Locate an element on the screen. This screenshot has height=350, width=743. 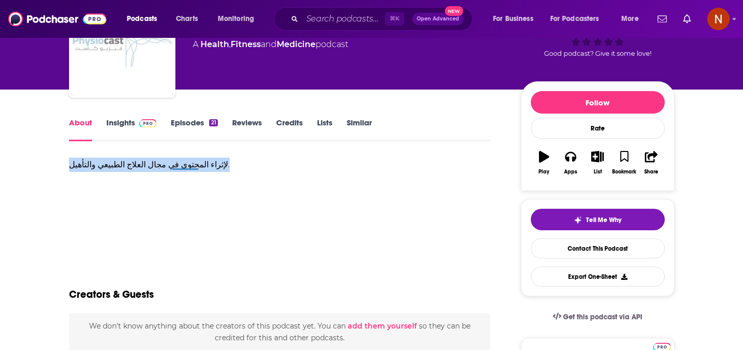
div: لإثراء المحتوى في مجال العلاج الطبيعي والتأهيل. is located at coordinates (280, 165).